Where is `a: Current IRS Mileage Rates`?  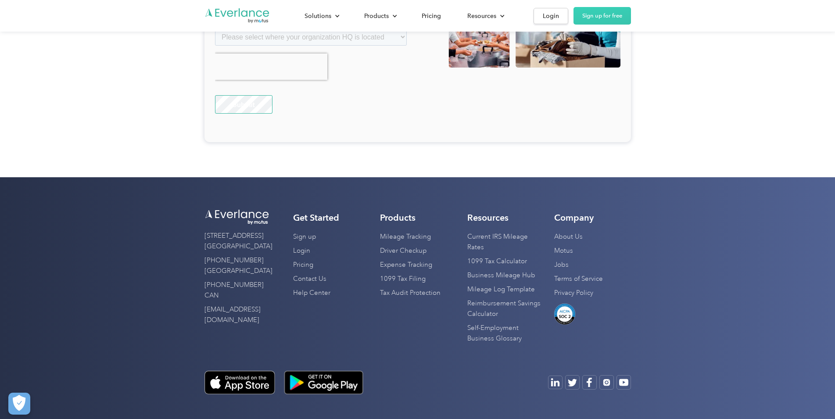
a: Current IRS Mileage Rates is located at coordinates (506, 242).